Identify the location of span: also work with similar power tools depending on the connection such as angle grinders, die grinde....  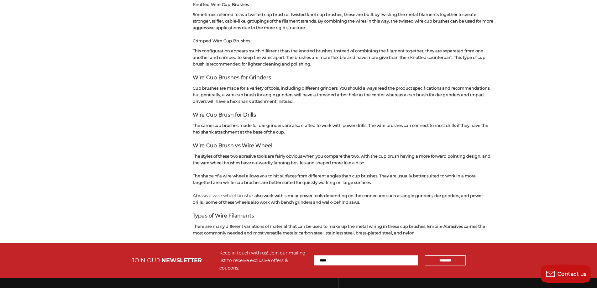
(338, 199).